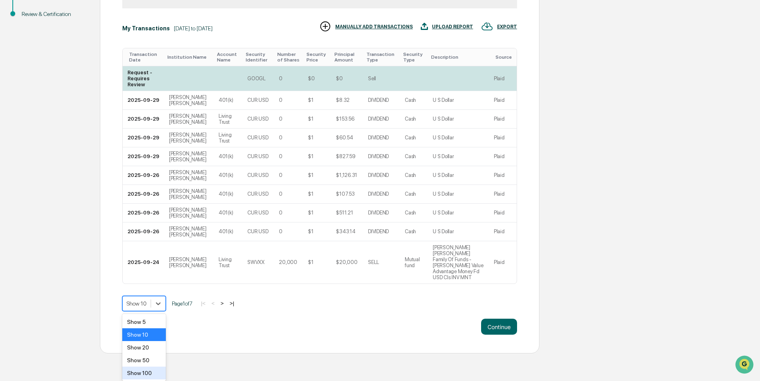  What do you see at coordinates (374, 27) in the screenshot?
I see `div: MANUALLY ADD TRANSACTIONS` at bounding box center [374, 27].